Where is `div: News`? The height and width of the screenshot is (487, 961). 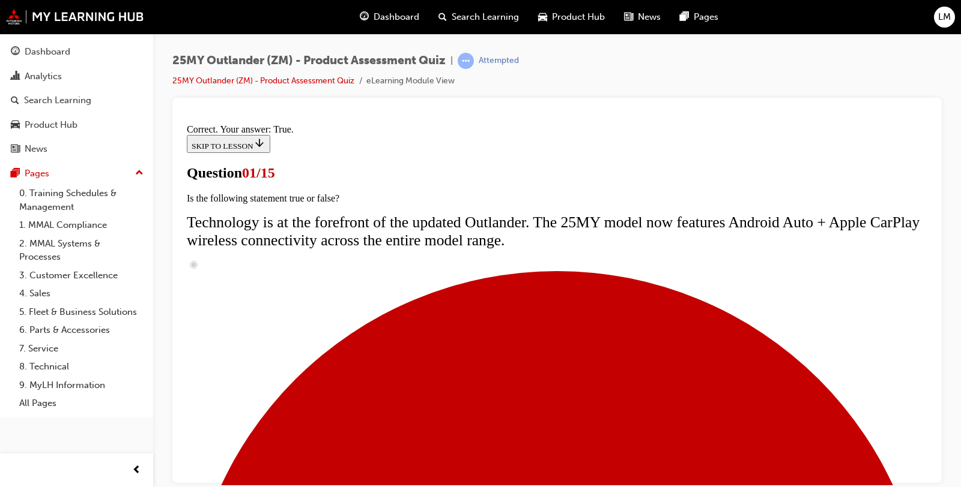 div: News is located at coordinates (36, 149).